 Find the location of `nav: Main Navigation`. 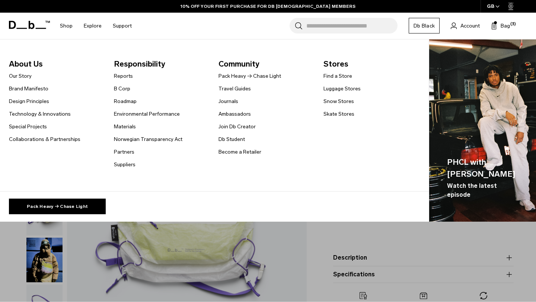

nav: Main Navigation is located at coordinates (96, 26).